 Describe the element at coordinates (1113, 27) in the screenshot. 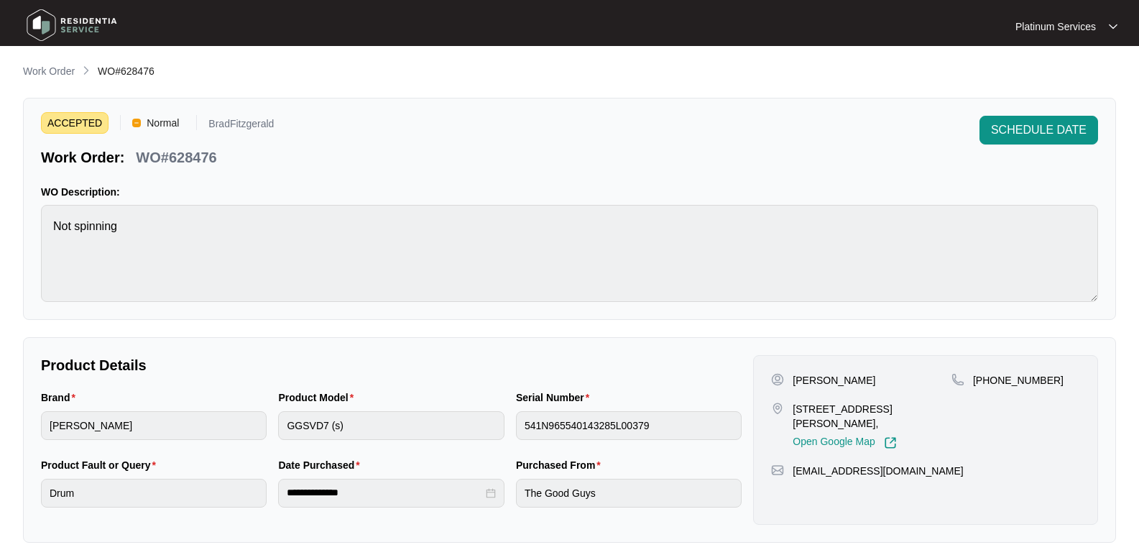

I see `img: dropdown arrow` at that location.